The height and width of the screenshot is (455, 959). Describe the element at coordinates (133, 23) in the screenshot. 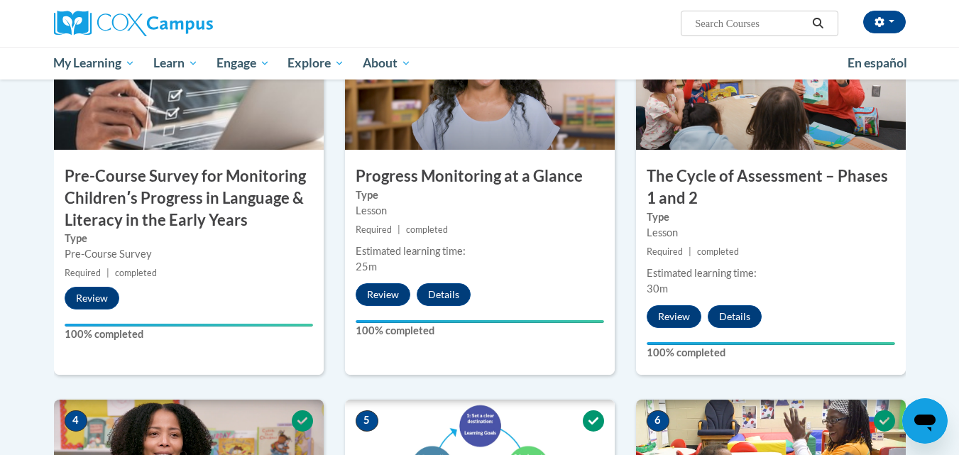

I see `img: Cox Campus` at that location.